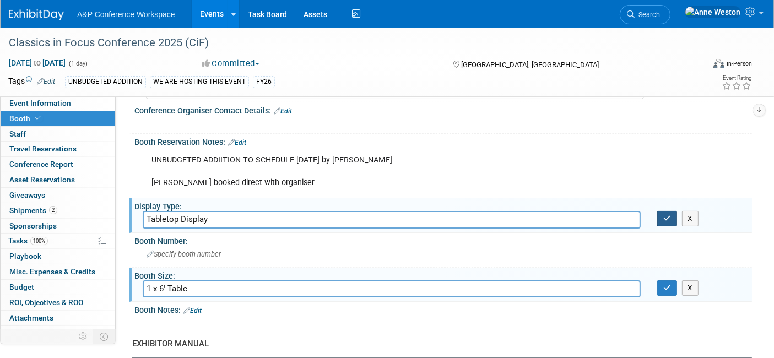 This screenshot has height=358, width=774. I want to click on div: Event Rating, so click(737, 78).